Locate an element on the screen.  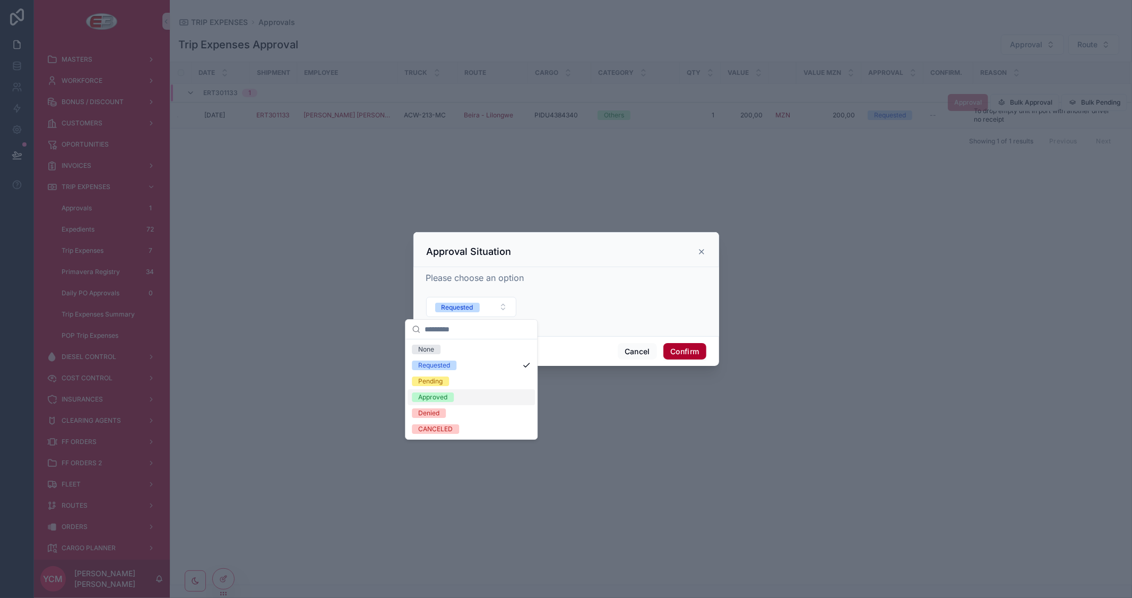
button: Confirm is located at coordinates (685, 351).